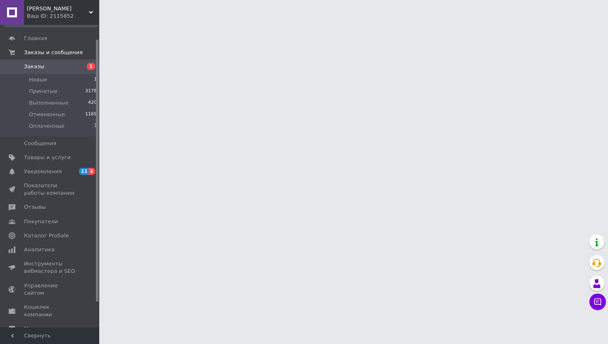 The width and height of the screenshot is (608, 344). What do you see at coordinates (34, 67) in the screenshot?
I see `span: Заказы` at bounding box center [34, 67].